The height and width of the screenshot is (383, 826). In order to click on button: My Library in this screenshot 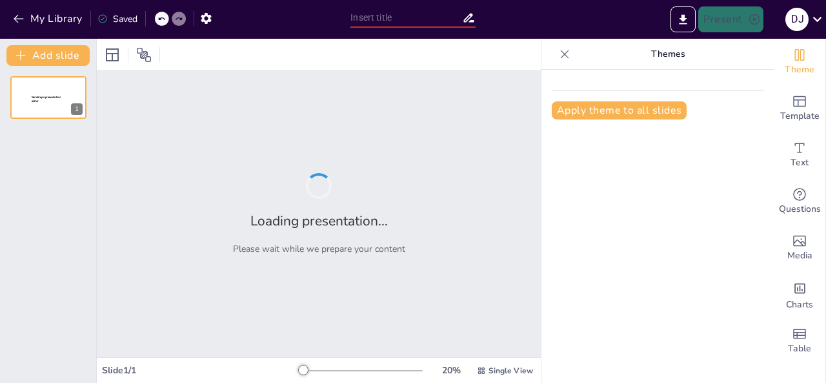, I will do `click(48, 19)`.